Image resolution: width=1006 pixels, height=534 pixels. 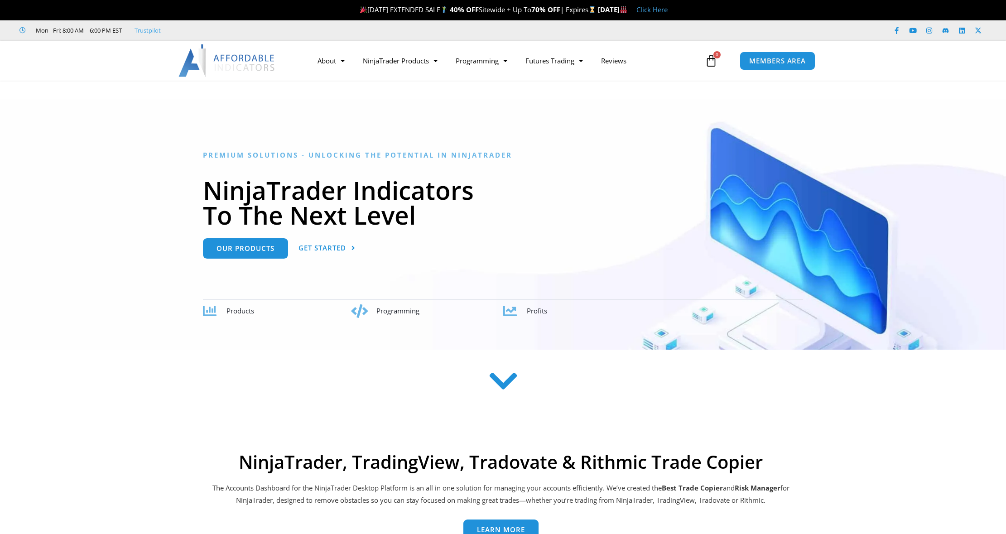 I want to click on a: Our Products, so click(x=245, y=248).